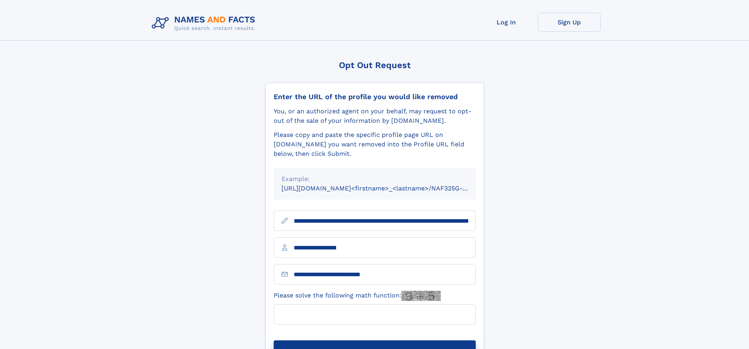 Image resolution: width=749 pixels, height=349 pixels. I want to click on label: Please solve the following math function:, so click(357, 296).